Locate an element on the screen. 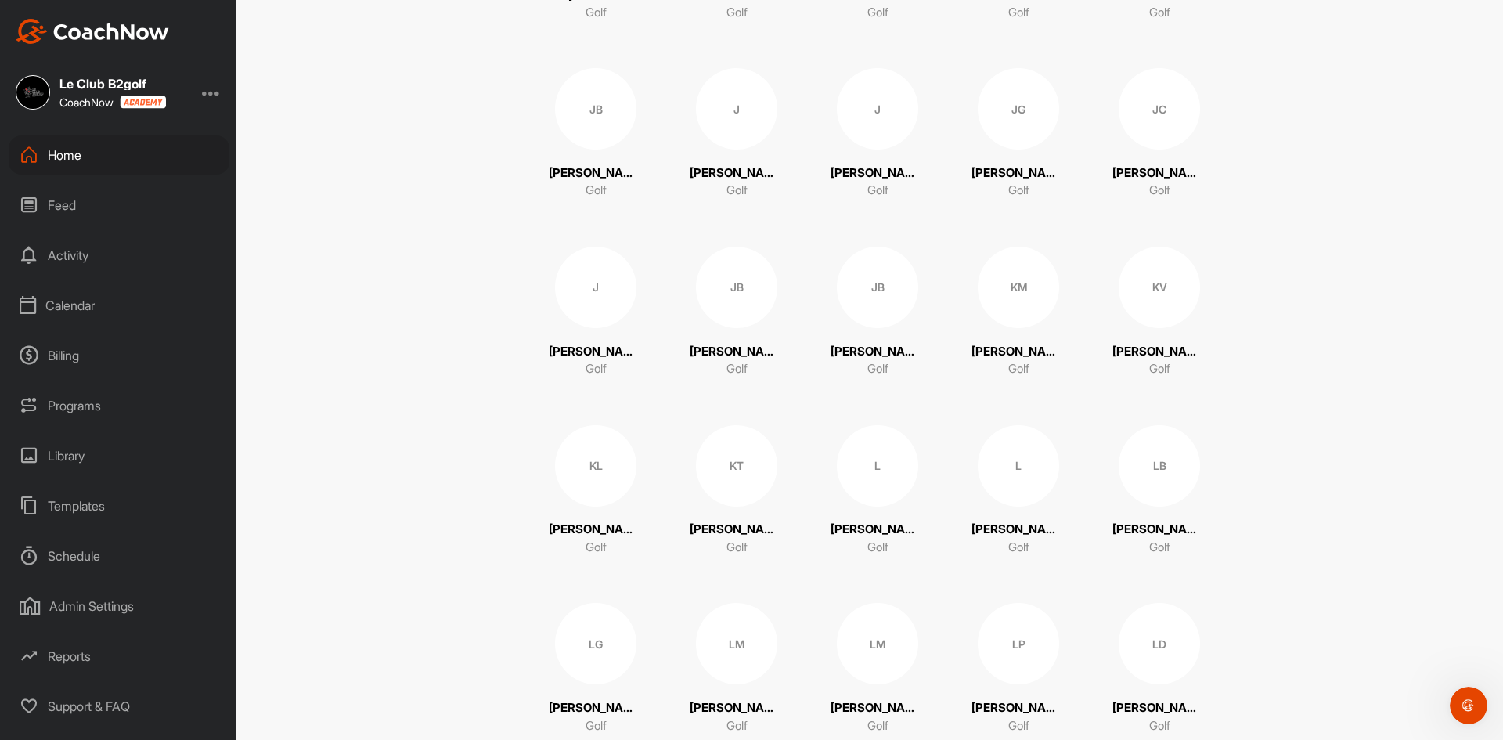 This screenshot has height=740, width=1503. div: We've enhanced the Google Calendar integration for a more seamless experience. is located at coordinates (135, 93).